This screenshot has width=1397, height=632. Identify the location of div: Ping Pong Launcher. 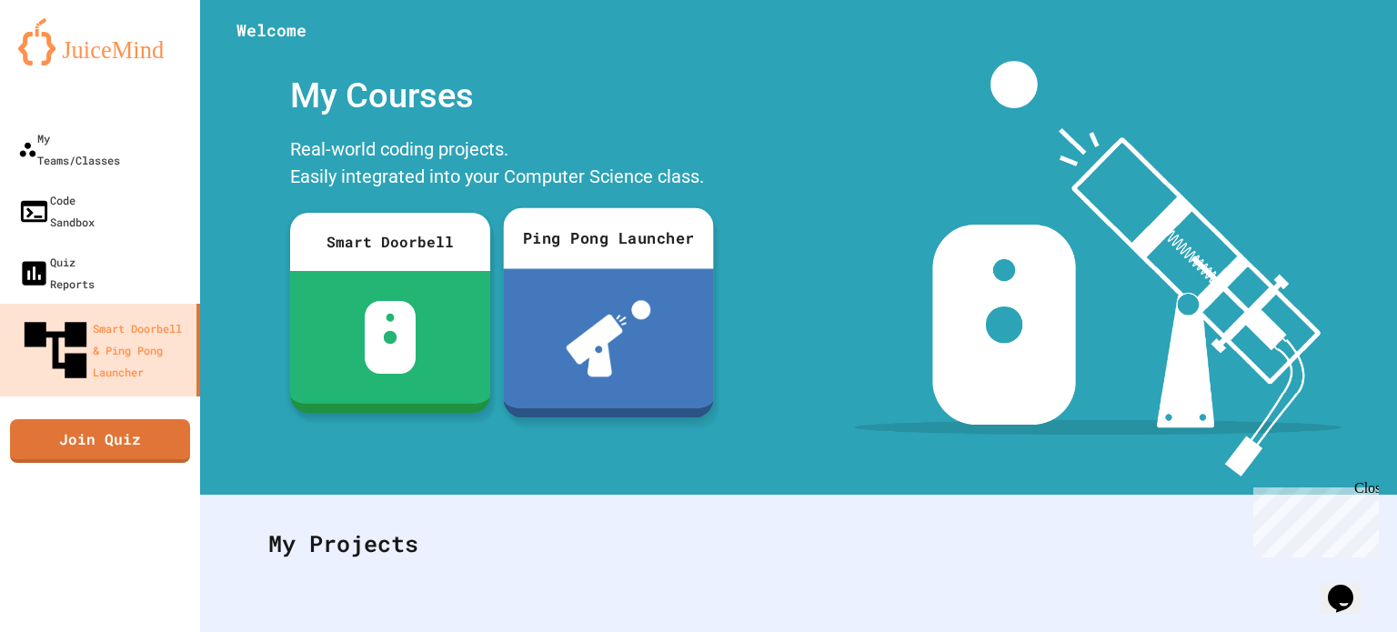
(609, 238).